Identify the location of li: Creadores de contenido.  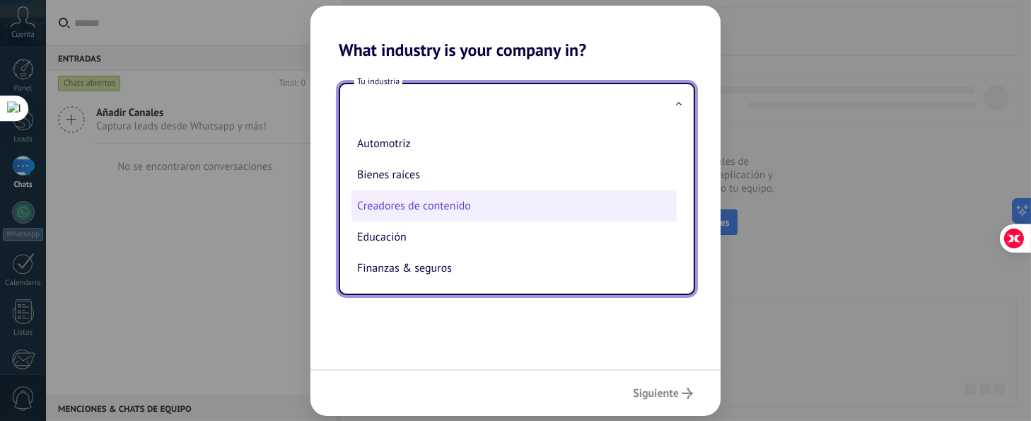
(514, 206).